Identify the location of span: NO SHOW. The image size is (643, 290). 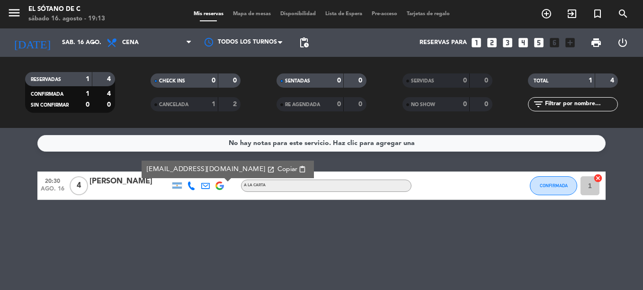
(423, 105).